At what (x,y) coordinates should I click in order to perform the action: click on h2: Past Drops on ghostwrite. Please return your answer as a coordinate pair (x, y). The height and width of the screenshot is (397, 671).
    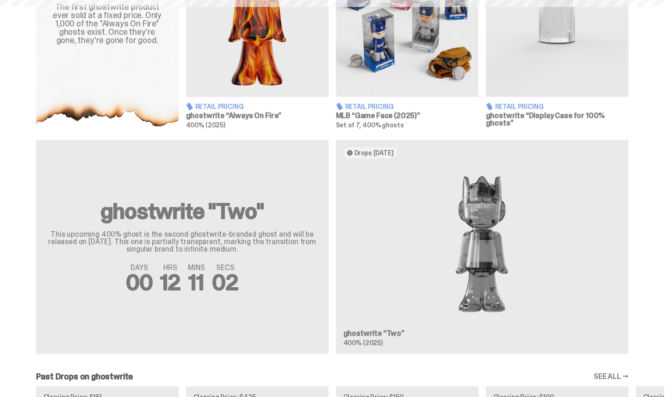
    Looking at the image, I should click on (85, 376).